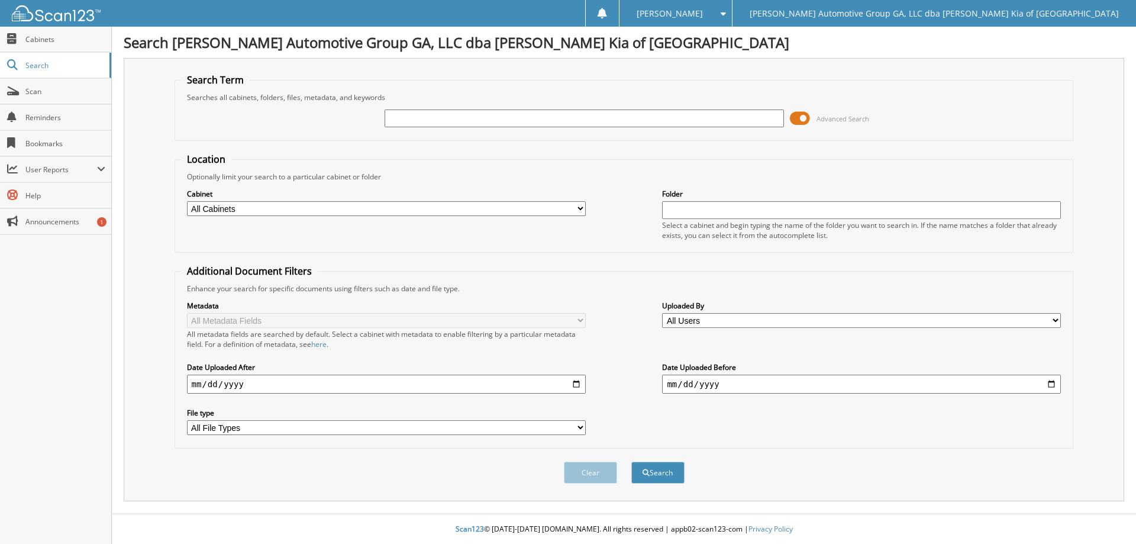 This screenshot has height=544, width=1136. I want to click on span: Scan, so click(65, 91).